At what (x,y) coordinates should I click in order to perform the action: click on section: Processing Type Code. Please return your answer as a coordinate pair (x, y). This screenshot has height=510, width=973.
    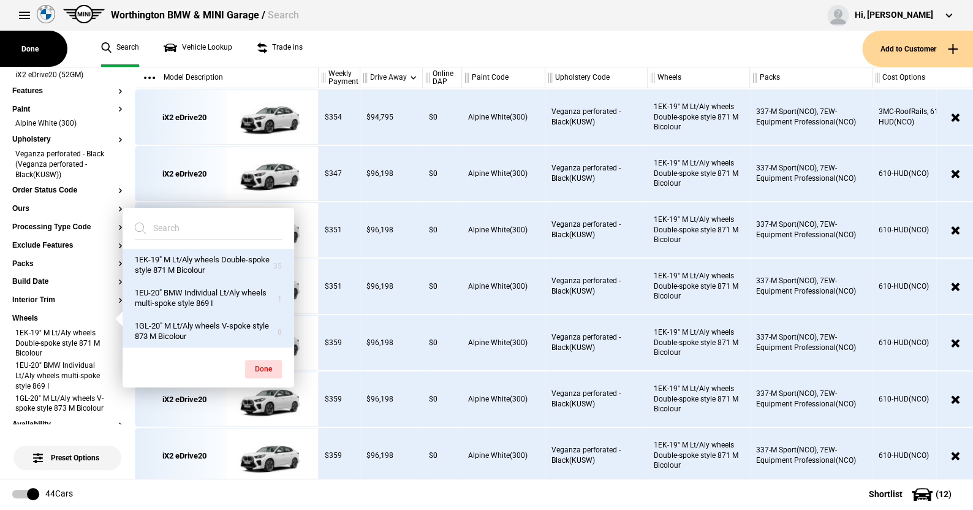
    Looking at the image, I should click on (67, 232).